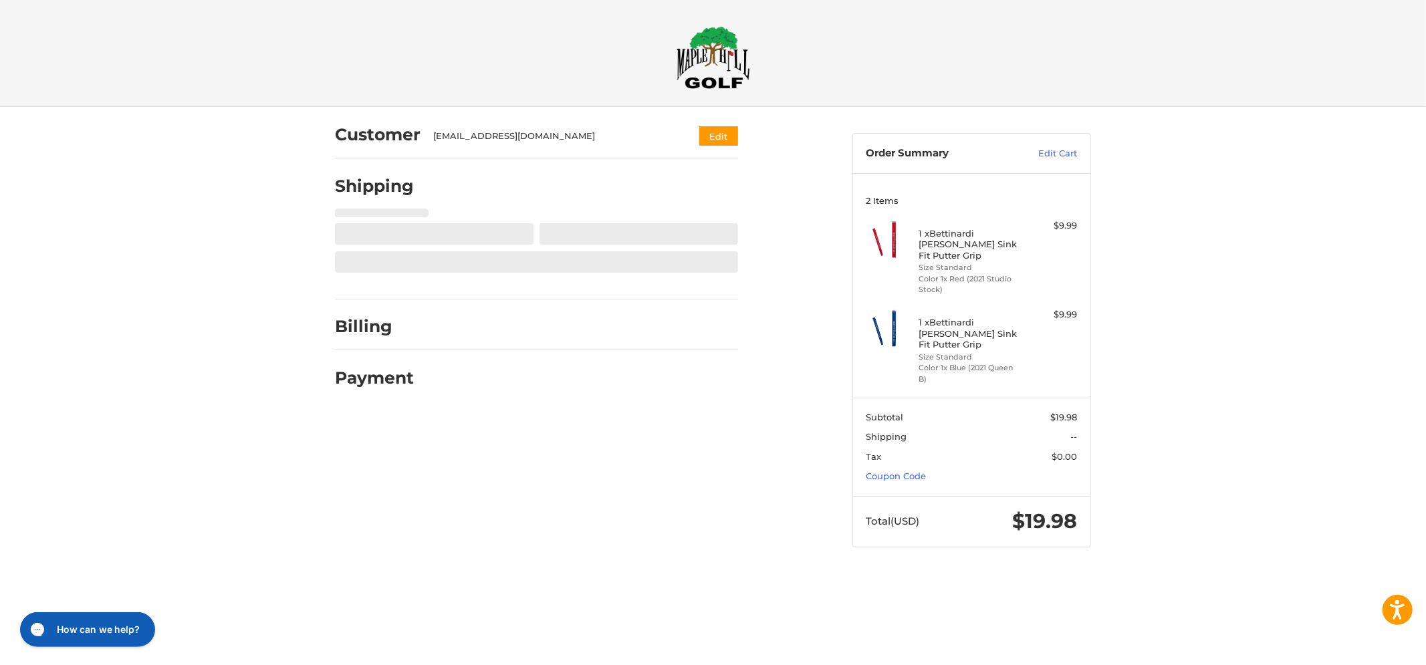  I want to click on span: Shipping, so click(887, 437).